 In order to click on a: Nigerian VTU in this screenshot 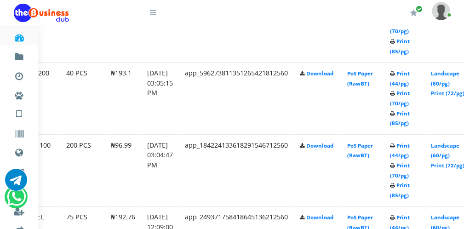, I will do `click(73, 109)`.